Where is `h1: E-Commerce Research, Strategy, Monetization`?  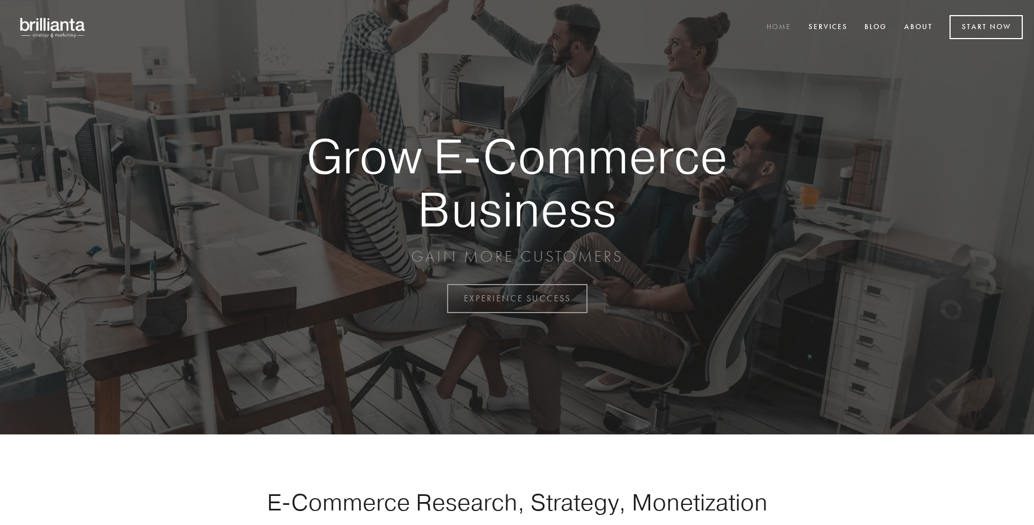 h1: E-Commerce Research, Strategy, Monetization is located at coordinates (517, 502).